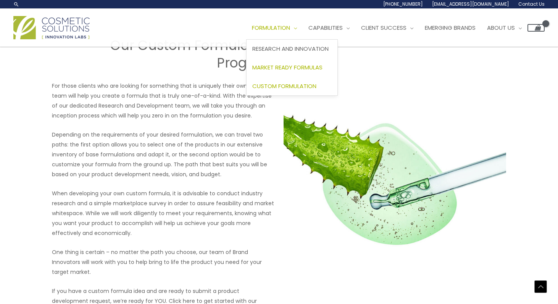 Image resolution: width=558 pixels, height=304 pixels. I want to click on span: Formulation, so click(271, 27).